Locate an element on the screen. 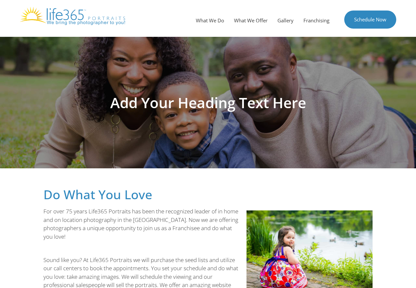 The height and width of the screenshot is (288, 416). img: Life365 is located at coordinates (72, 16).